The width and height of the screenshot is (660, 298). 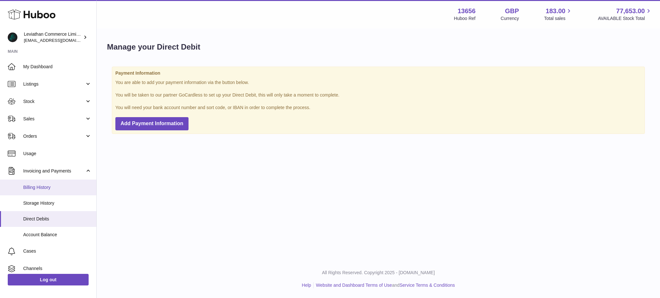 What do you see at coordinates (54, 136) in the screenshot?
I see `span: Orders` at bounding box center [54, 136].